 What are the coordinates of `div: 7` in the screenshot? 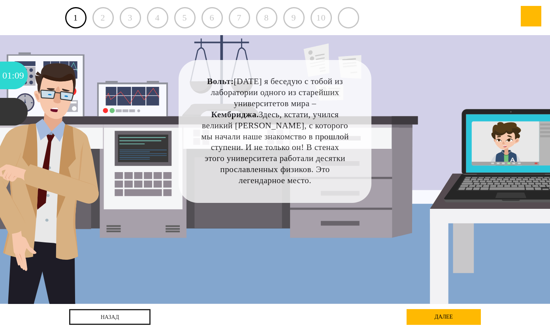 It's located at (239, 18).